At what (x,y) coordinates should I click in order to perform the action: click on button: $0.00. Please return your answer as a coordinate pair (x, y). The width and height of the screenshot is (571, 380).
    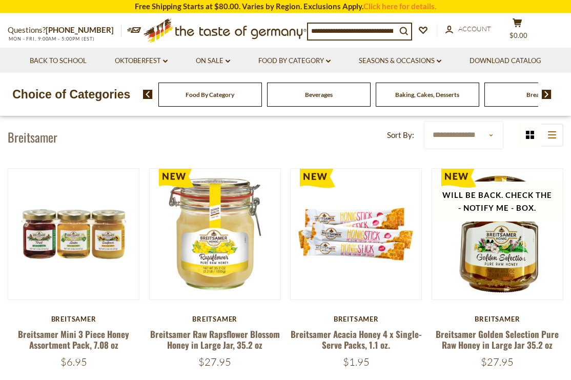
    Looking at the image, I should click on (518, 31).